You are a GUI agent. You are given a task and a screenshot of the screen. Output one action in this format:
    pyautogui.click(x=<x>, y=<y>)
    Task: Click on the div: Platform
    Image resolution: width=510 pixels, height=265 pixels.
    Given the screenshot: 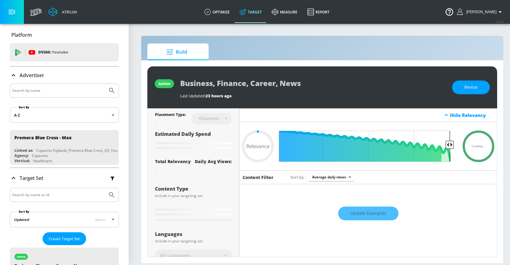 What is the action you would take?
    pyautogui.click(x=64, y=35)
    